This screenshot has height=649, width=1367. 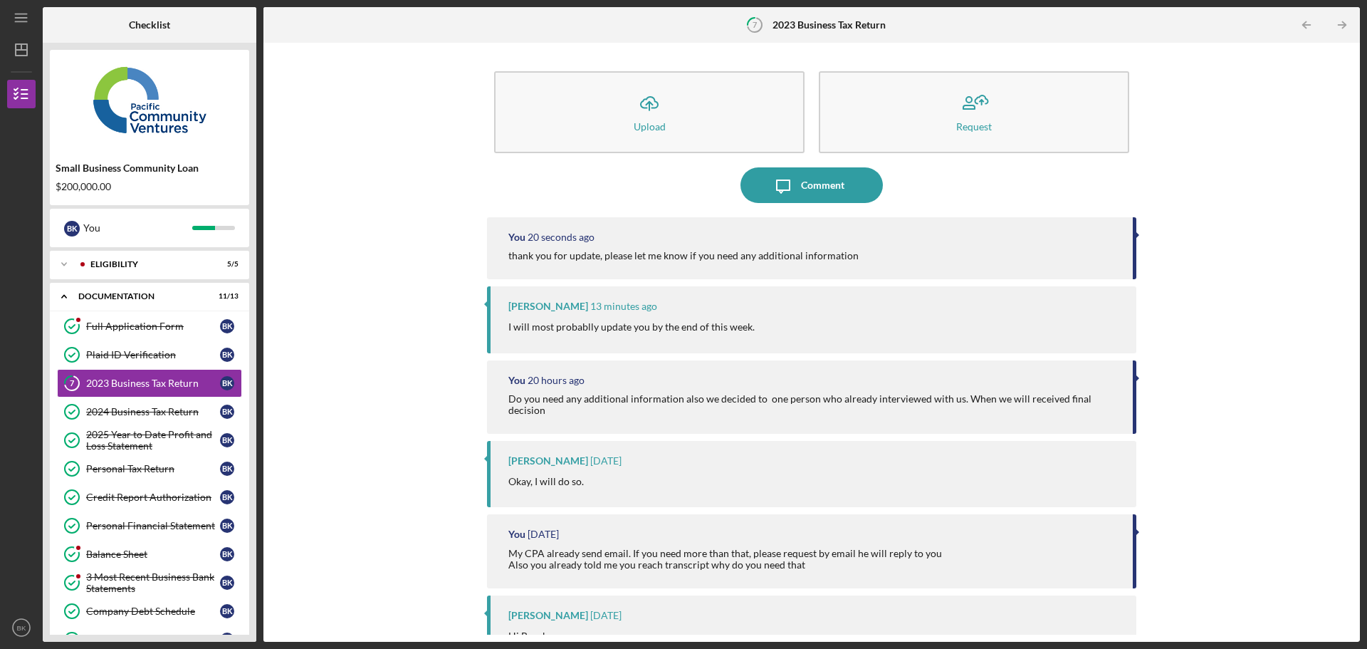 What do you see at coordinates (150, 554) in the screenshot?
I see `a: Balance SheetBK` at bounding box center [150, 554].